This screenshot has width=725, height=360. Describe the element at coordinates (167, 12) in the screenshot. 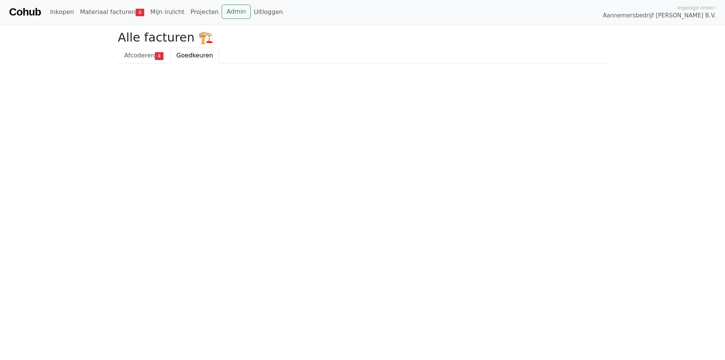

I see `a: Mijn inzicht` at that location.